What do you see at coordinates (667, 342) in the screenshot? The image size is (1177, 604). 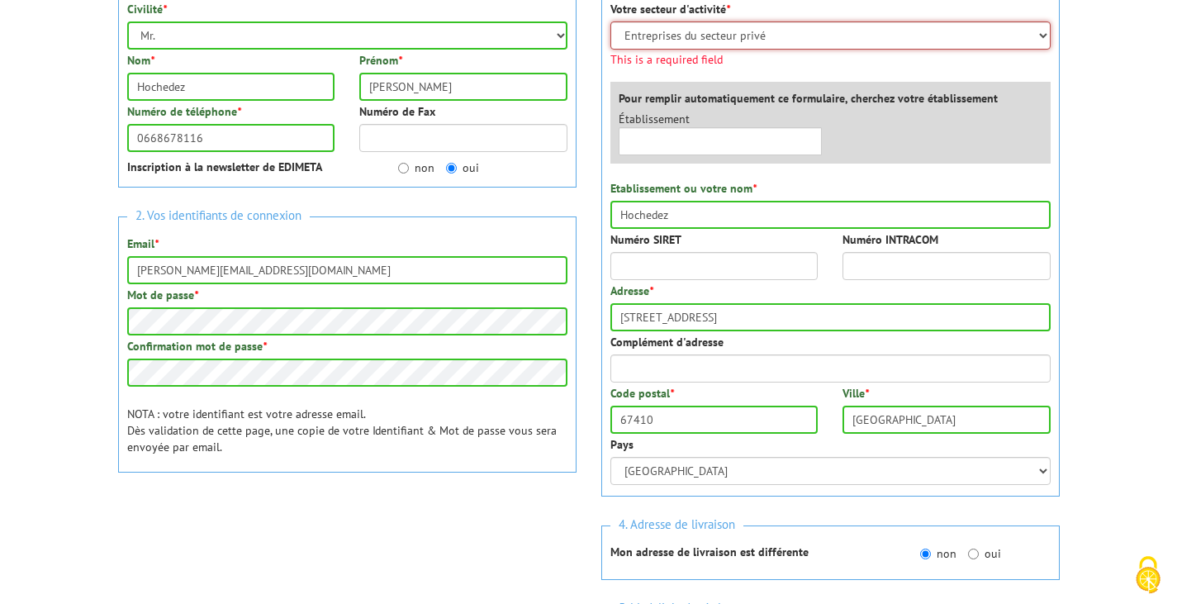 I see `label: Complément d'adresse` at bounding box center [667, 342].